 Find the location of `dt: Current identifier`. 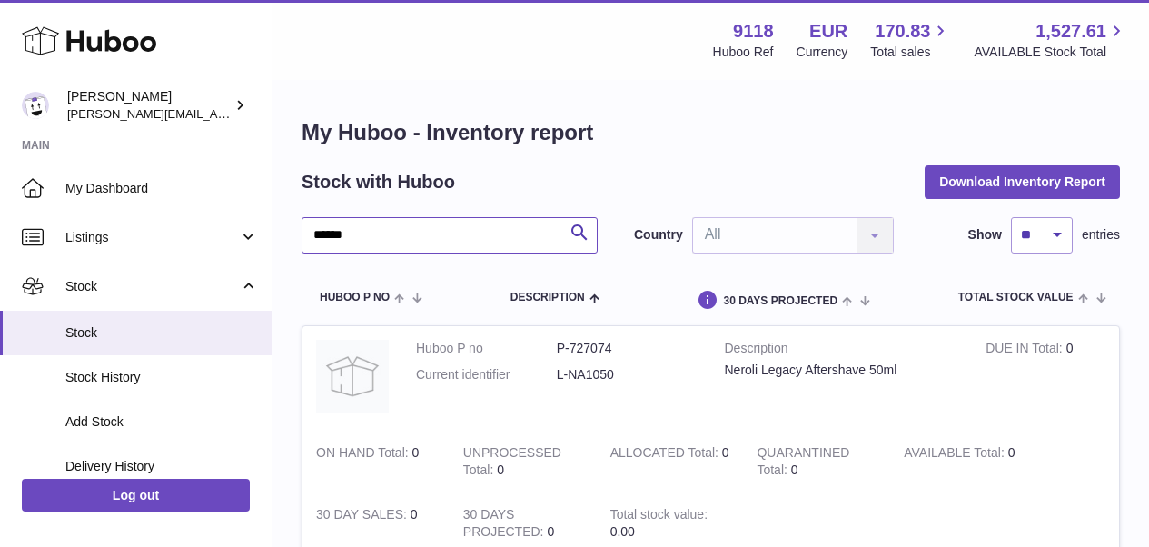

dt: Current identifier is located at coordinates (486, 374).